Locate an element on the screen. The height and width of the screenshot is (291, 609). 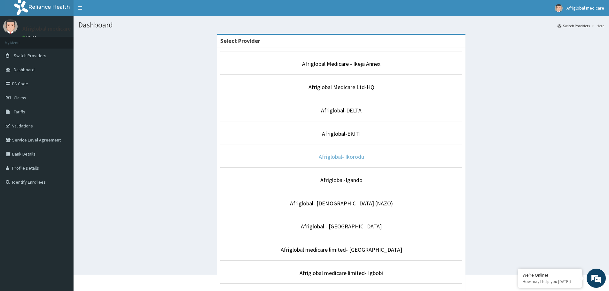
a: Afriglobal- Ikorodu is located at coordinates (342, 157).